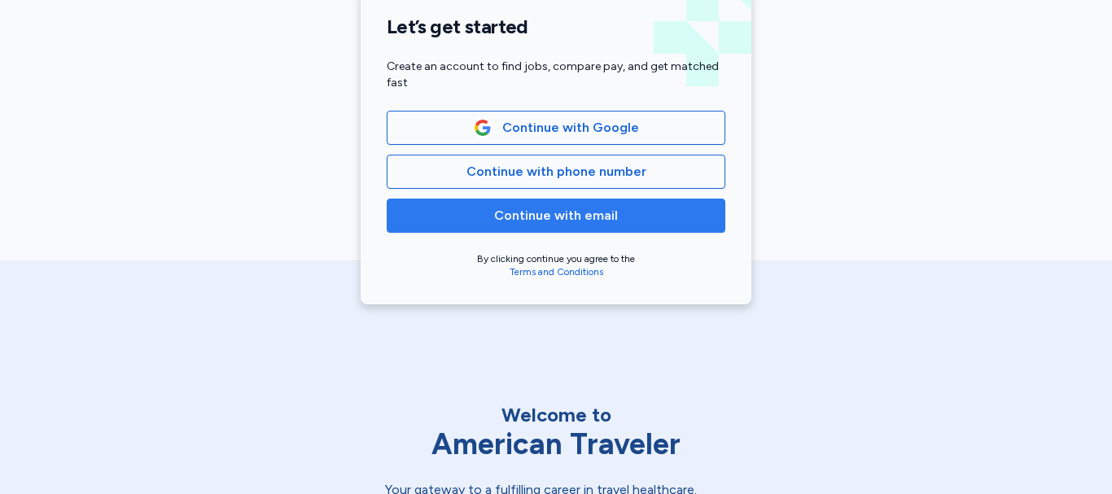 This screenshot has height=494, width=1112. What do you see at coordinates (556, 265) in the screenshot?
I see `div: By clicking continue you agree to the` at bounding box center [556, 265].